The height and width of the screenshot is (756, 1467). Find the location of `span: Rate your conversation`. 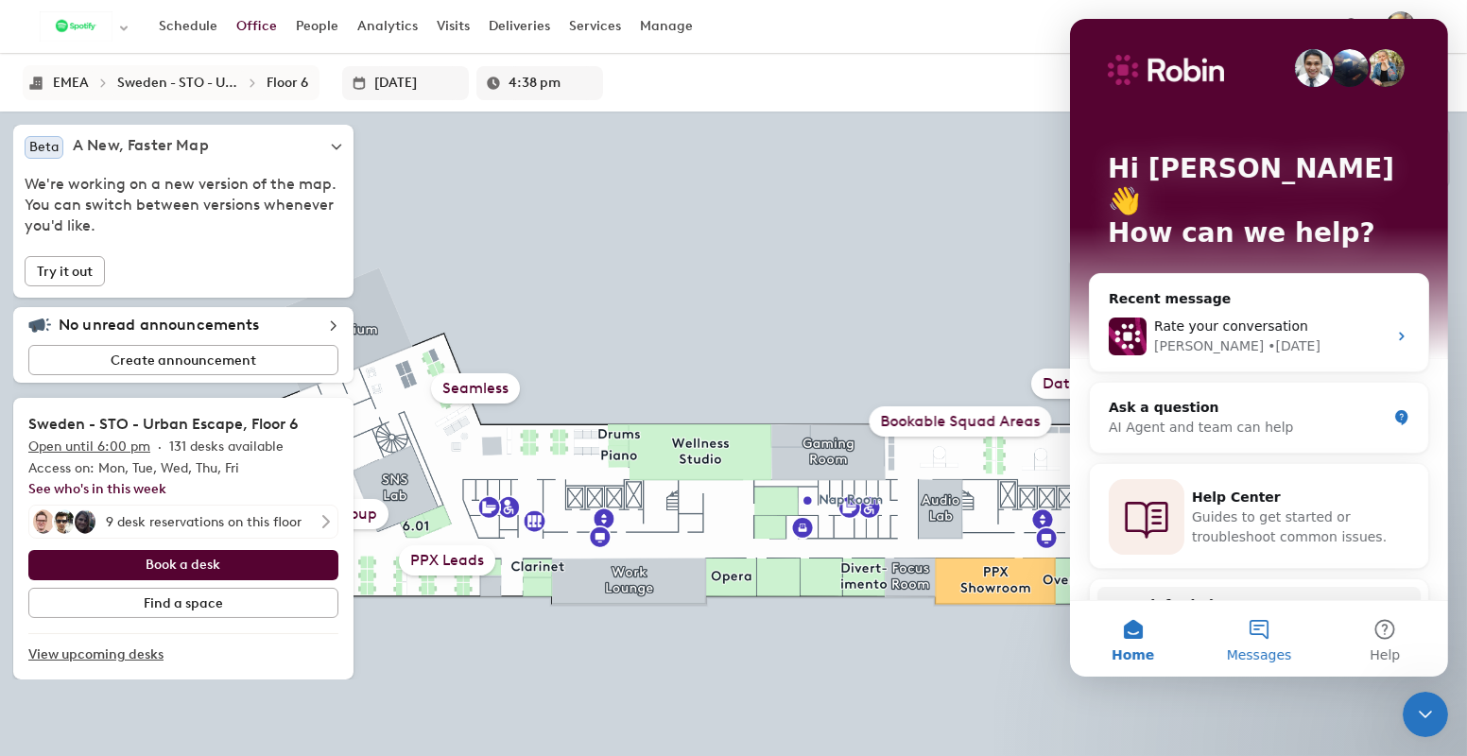

span: Rate your conversation is located at coordinates (161, 307).